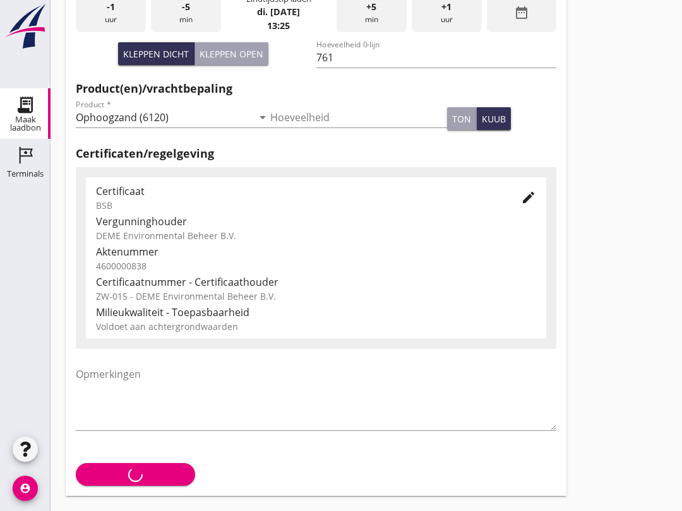 The image size is (682, 511). I want to click on button: Kleppen open, so click(231, 54).